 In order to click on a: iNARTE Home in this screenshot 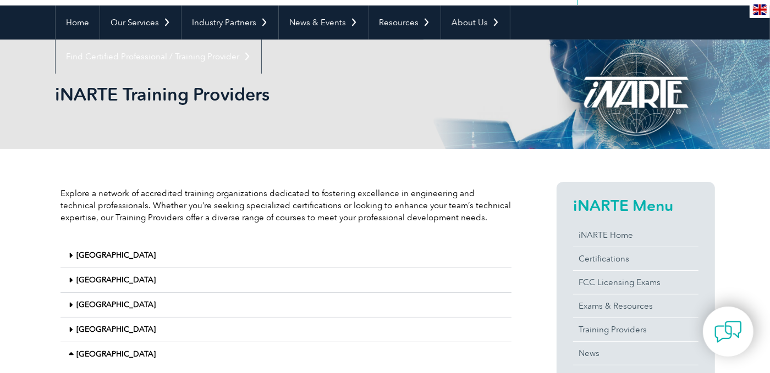, I will do `click(635, 235)`.